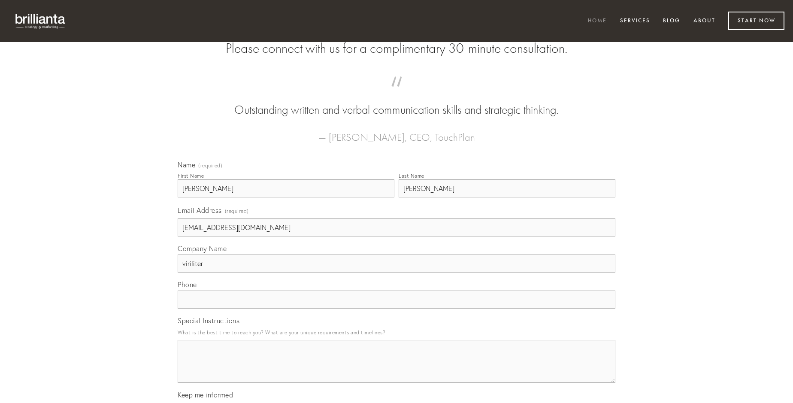 This screenshot has width=793, height=403. Describe the element at coordinates (411, 175) in the screenshot. I see `div: Last Name` at that location.